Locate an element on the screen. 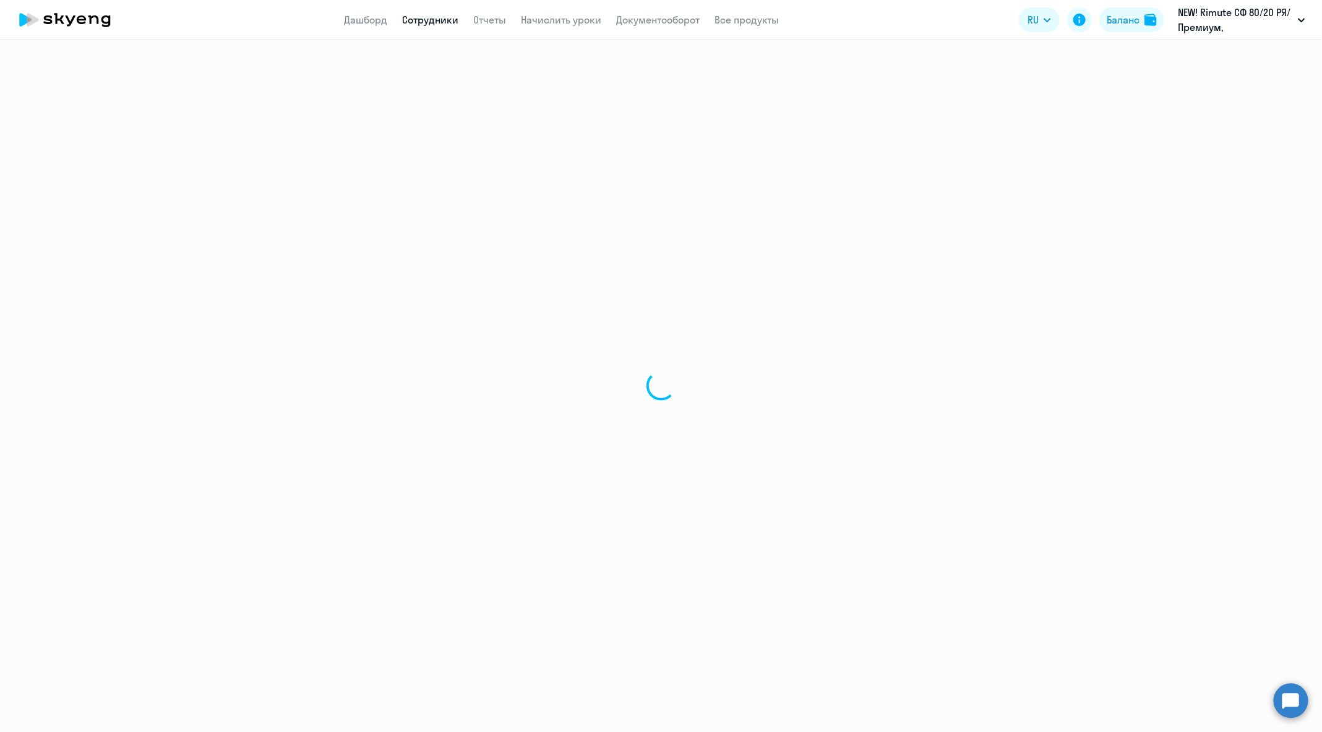 The width and height of the screenshot is (1322, 732). a: Все продукты is located at coordinates (747, 20).